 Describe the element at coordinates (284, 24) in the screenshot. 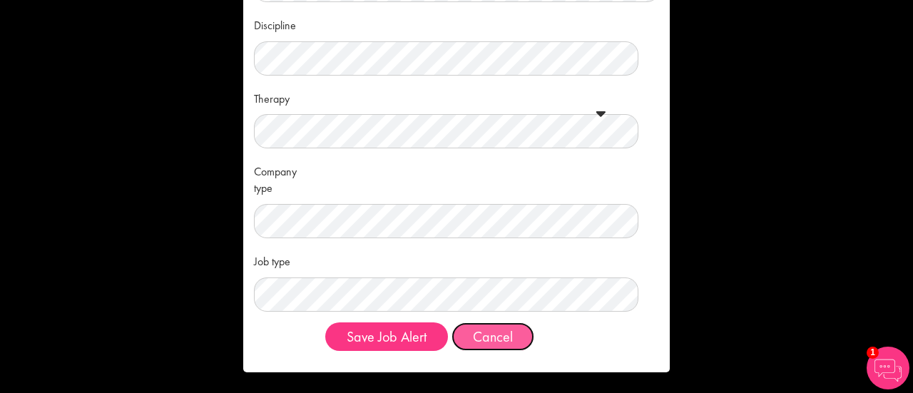

I see `label: Discipline` at that location.